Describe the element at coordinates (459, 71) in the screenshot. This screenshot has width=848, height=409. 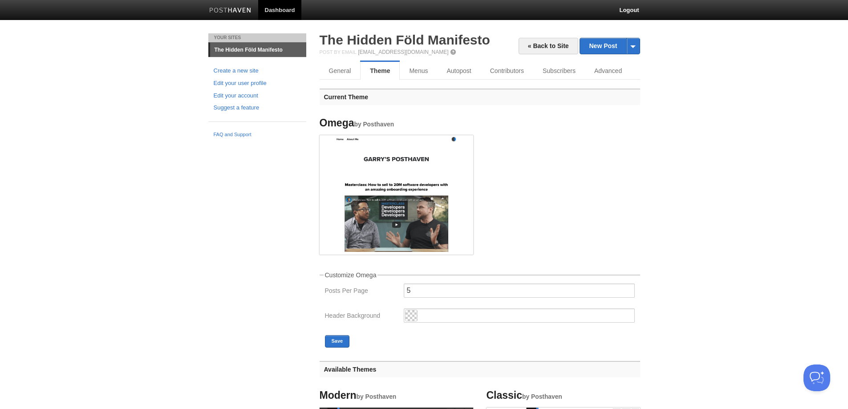
I see `a: Autopost` at that location.